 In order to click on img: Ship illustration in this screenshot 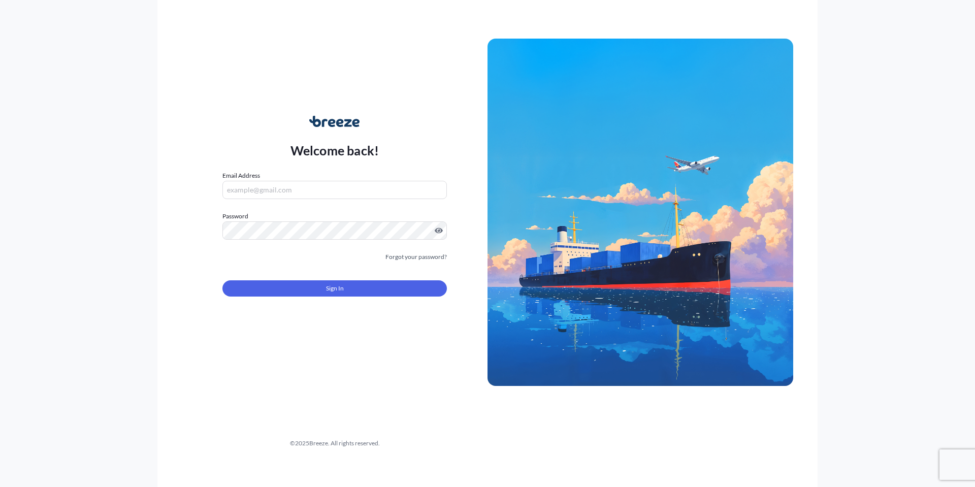, I will do `click(640, 212)`.